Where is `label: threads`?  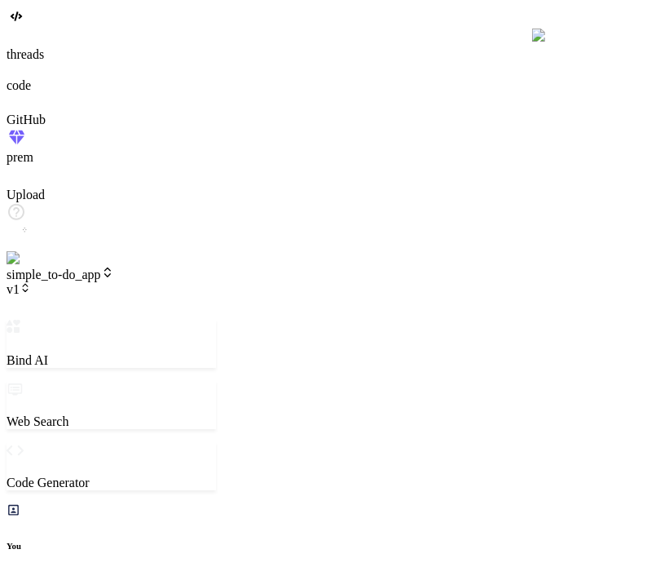
label: threads is located at coordinates (25, 54).